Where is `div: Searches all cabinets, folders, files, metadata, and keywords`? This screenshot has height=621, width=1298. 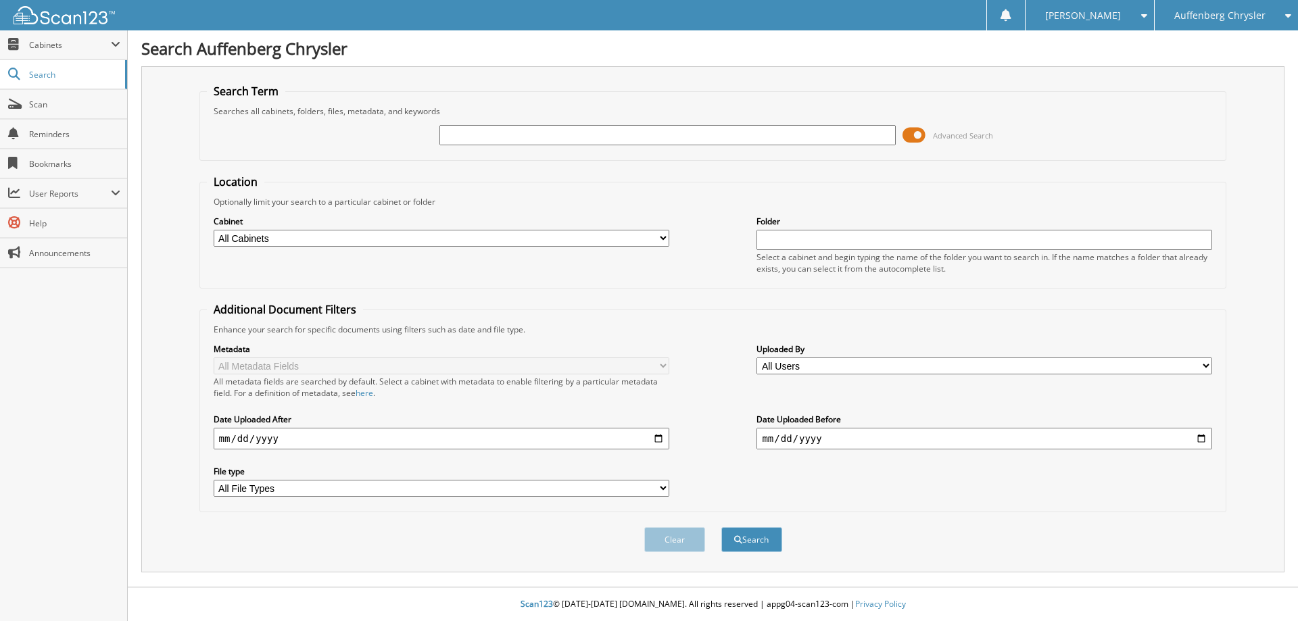 div: Searches all cabinets, folders, files, metadata, and keywords is located at coordinates (713, 111).